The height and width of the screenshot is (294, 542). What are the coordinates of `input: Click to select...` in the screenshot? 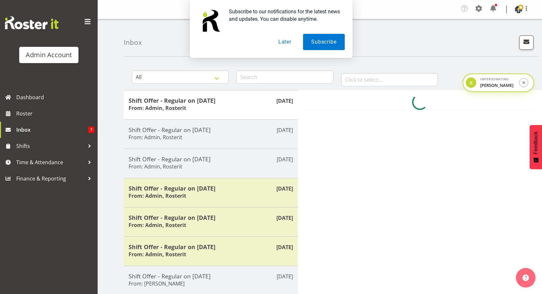 It's located at (389, 80).